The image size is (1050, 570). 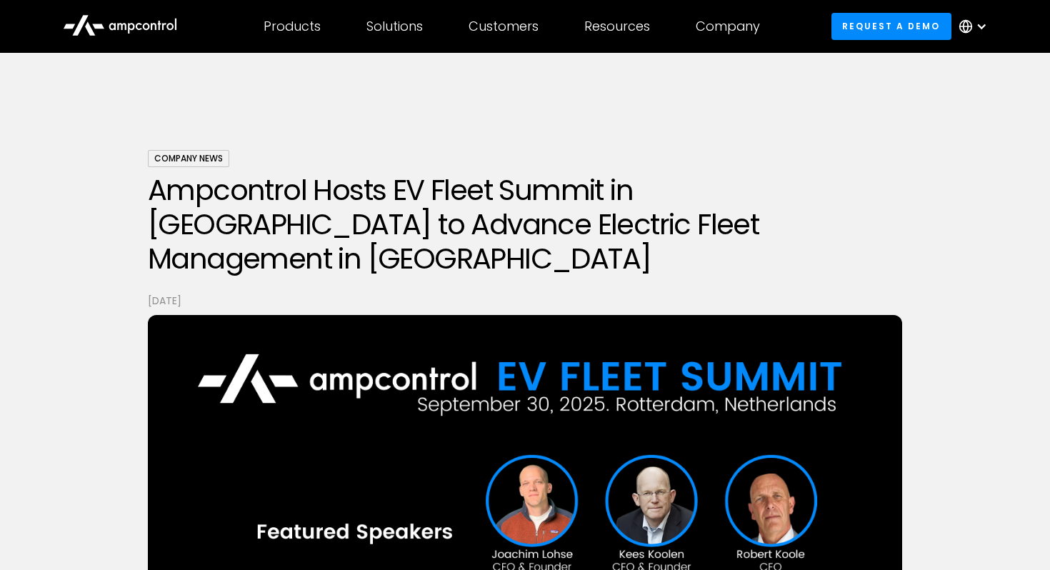 I want to click on div: Company News, so click(x=189, y=159).